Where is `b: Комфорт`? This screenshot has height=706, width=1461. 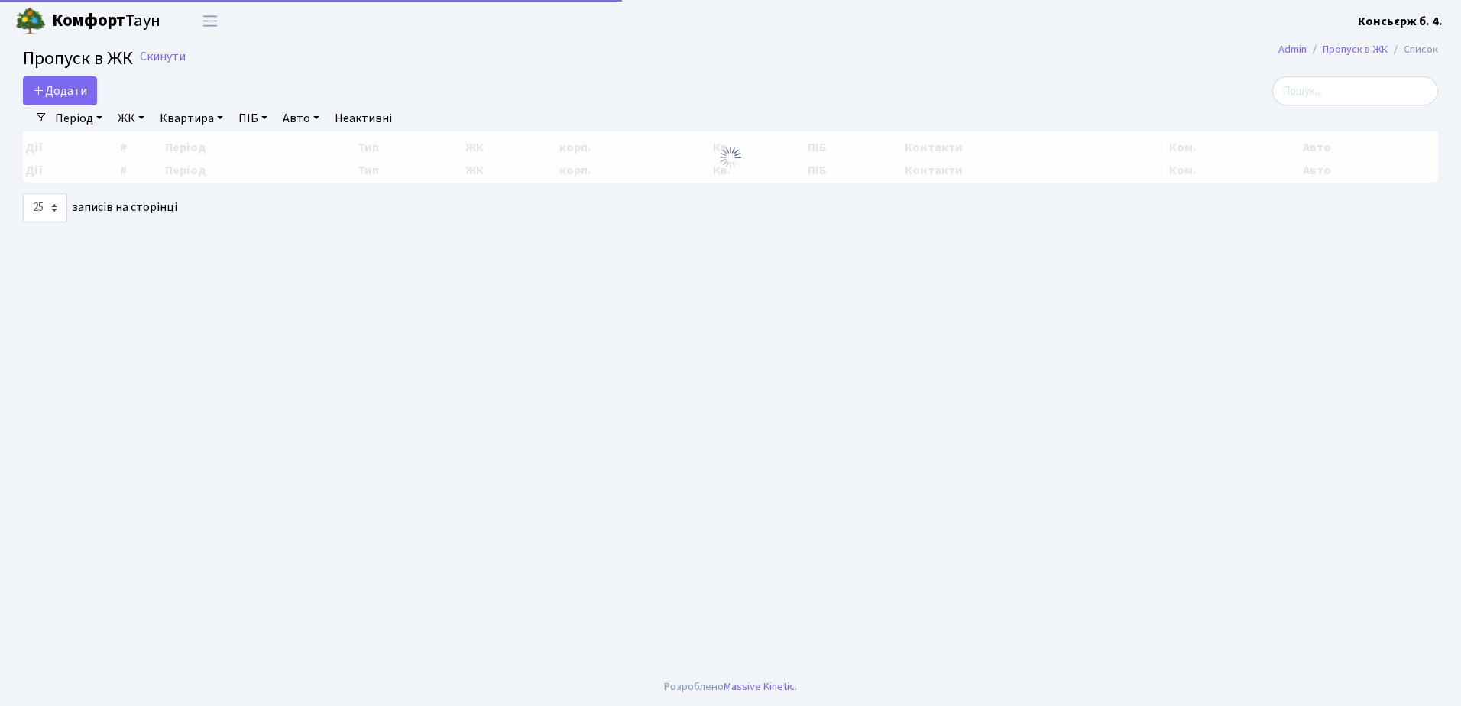 b: Комфорт is located at coordinates (89, 21).